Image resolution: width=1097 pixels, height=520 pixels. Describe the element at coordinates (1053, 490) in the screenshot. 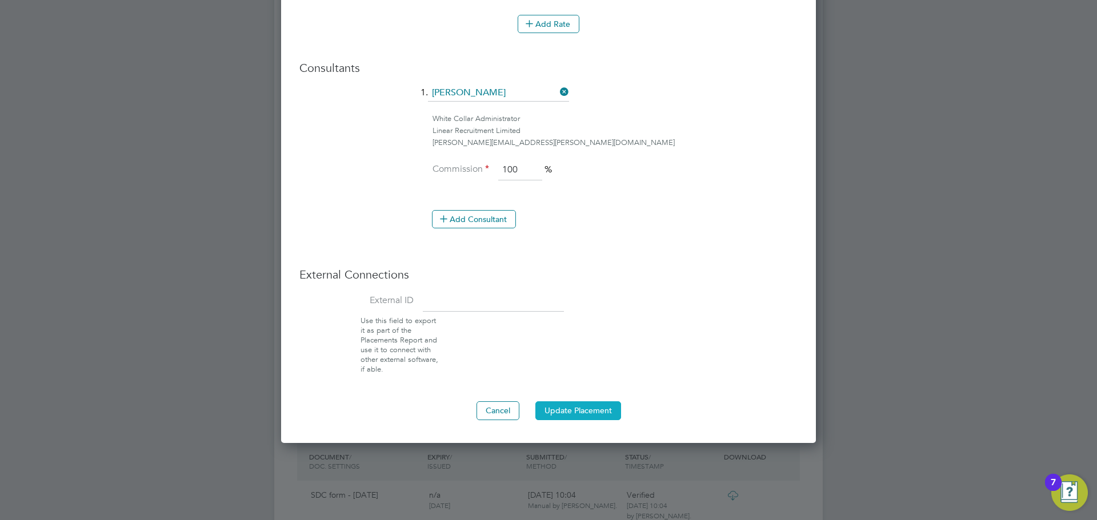

I see `div: 7` at that location.